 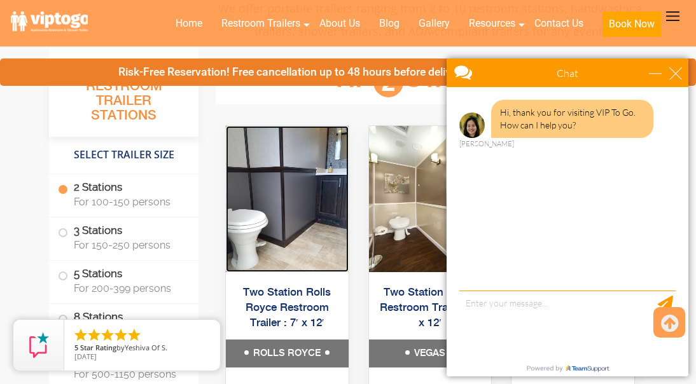 What do you see at coordinates (33, 74) in the screenshot?
I see `img: Anne avatar image.` at bounding box center [33, 74].